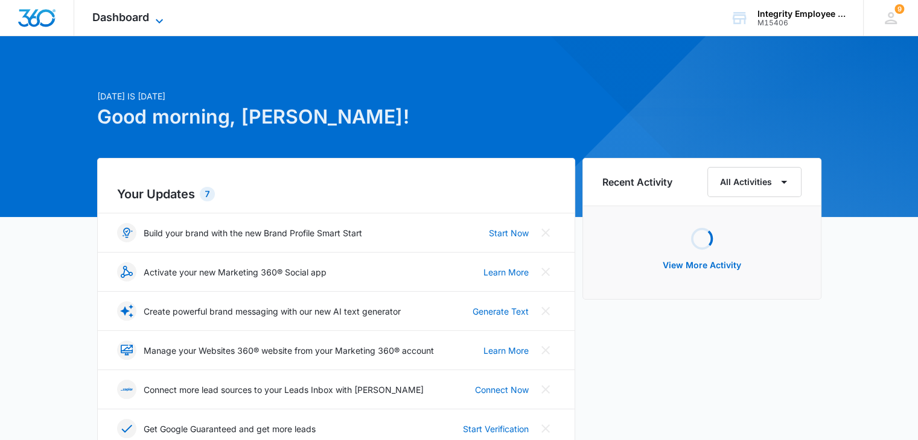 This screenshot has width=918, height=440. Describe the element at coordinates (500, 311) in the screenshot. I see `a: Generate Text` at that location.